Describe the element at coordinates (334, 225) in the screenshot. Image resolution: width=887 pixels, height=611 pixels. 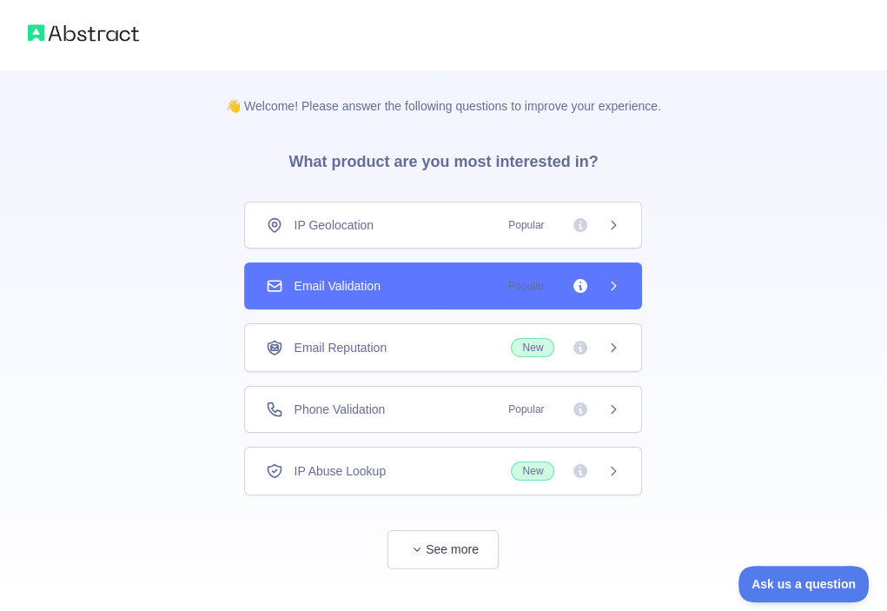
I see `span: IP Geolocation` at that location.